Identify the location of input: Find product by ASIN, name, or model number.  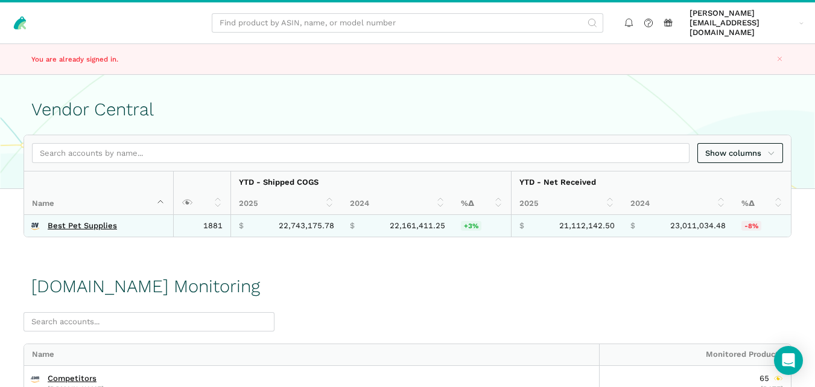
(407, 23).